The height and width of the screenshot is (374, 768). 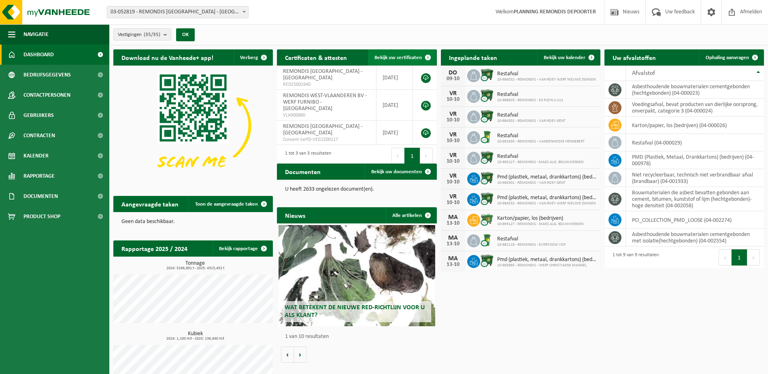 What do you see at coordinates (695, 125) in the screenshot?
I see `td: karton/papier, los (bedrijven) (04-000026)` at bounding box center [695, 125].